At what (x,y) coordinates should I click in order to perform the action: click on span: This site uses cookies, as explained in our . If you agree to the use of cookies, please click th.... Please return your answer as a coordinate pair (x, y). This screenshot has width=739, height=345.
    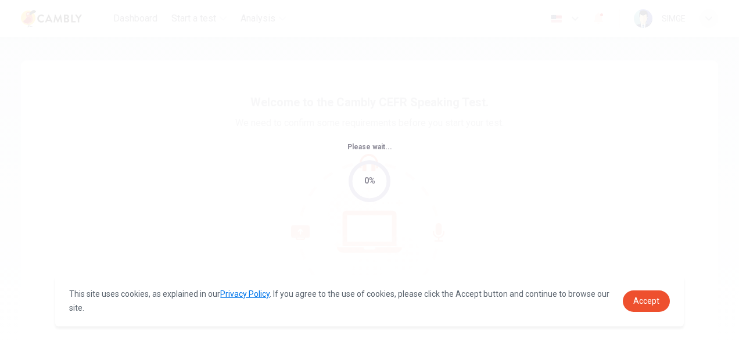
    Looking at the image, I should click on (339, 301).